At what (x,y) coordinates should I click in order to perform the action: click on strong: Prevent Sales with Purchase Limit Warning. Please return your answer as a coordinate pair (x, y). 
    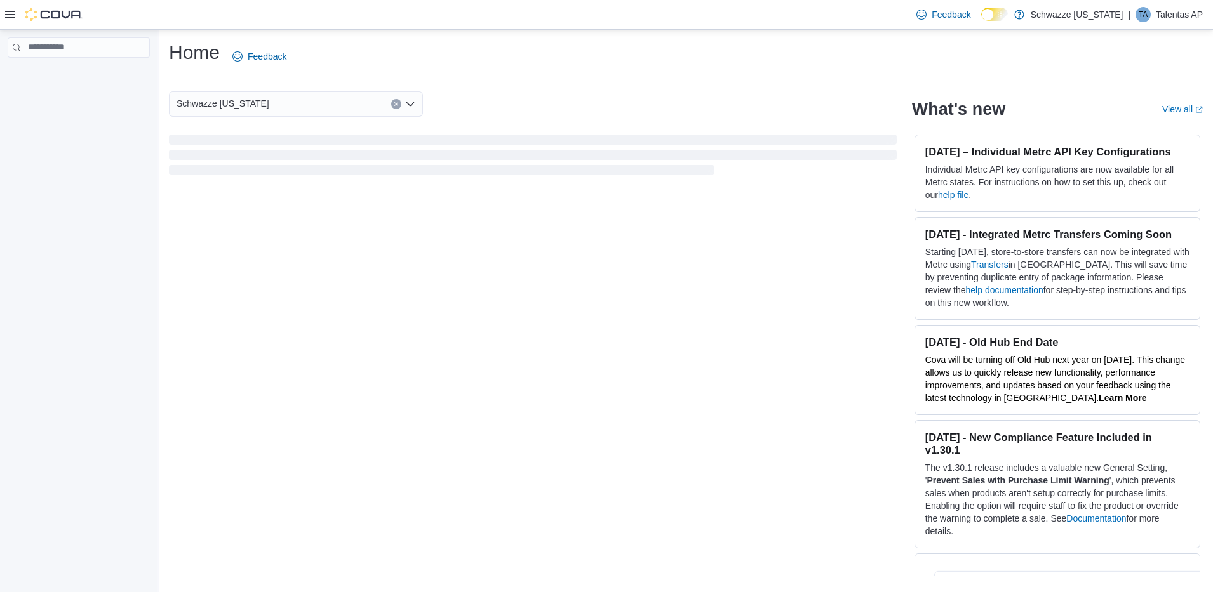
    Looking at the image, I should click on (1017, 481).